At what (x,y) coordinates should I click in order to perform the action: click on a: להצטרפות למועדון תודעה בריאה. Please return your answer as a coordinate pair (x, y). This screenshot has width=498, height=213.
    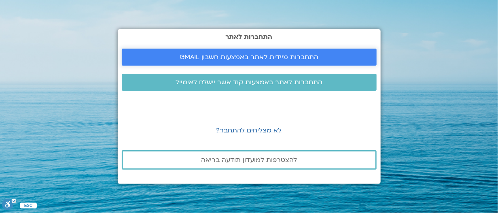
    Looking at the image, I should click on (249, 160).